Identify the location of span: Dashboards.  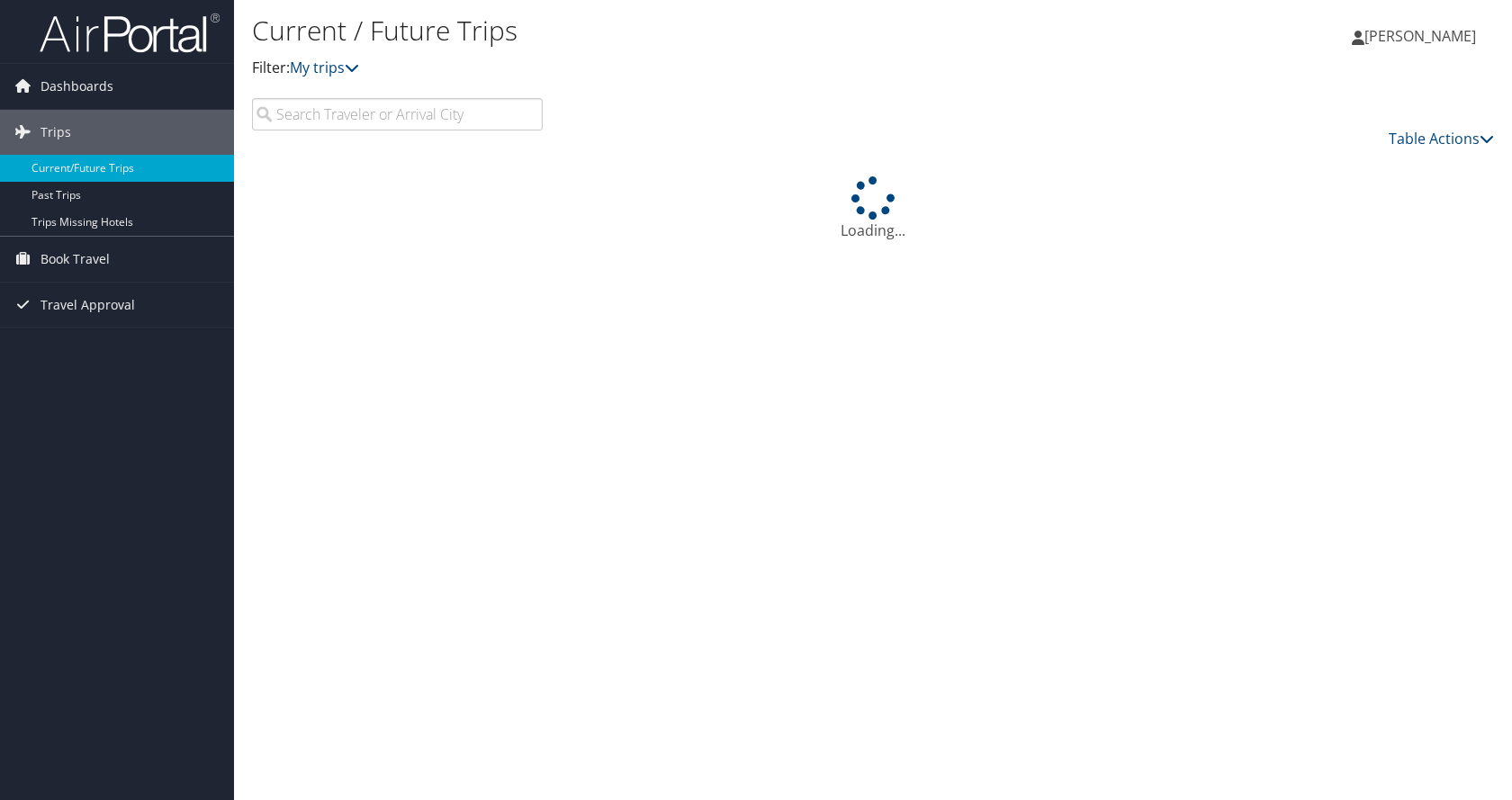
(76, 86).